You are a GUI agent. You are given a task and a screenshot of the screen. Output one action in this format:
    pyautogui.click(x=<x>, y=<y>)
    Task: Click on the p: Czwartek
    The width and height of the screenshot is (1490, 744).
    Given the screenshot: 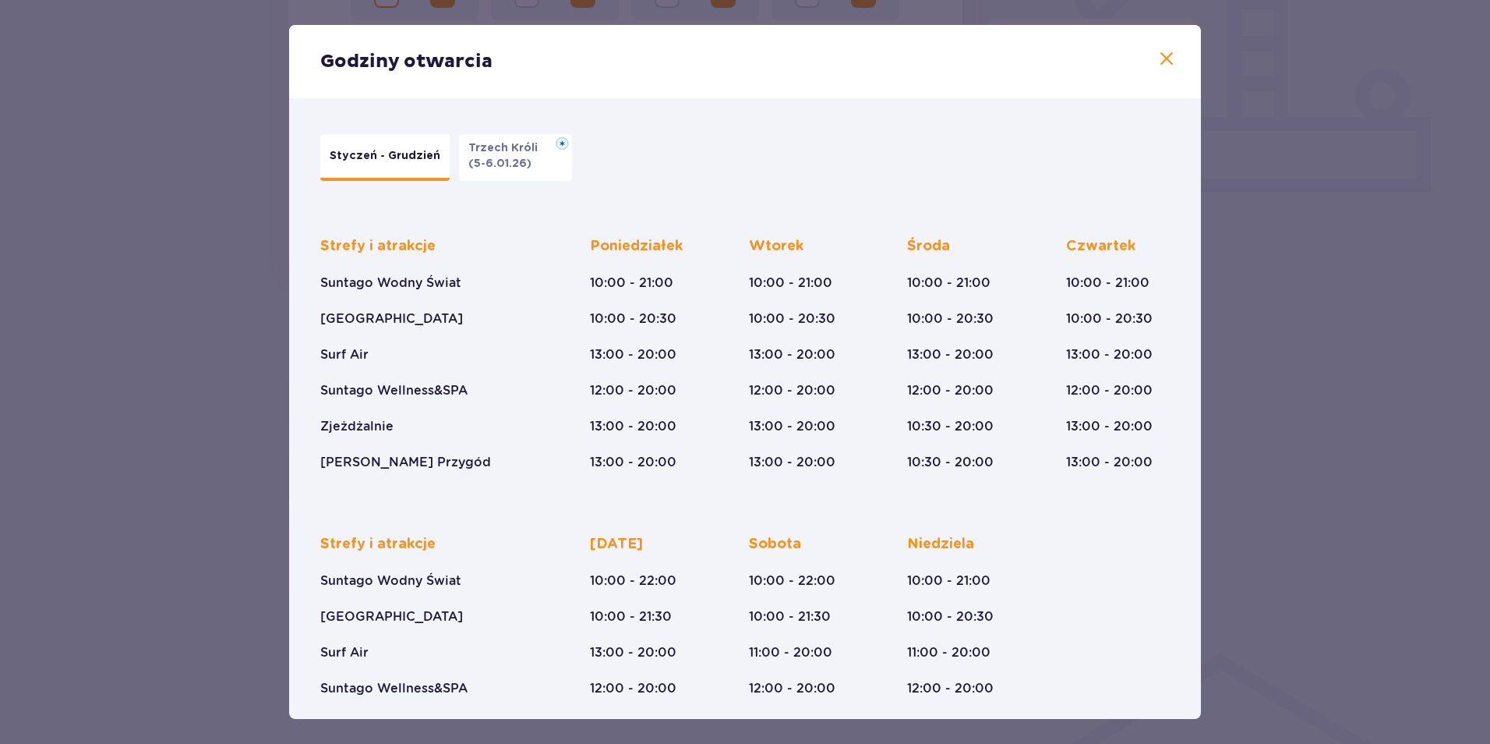 What is the action you would take?
    pyautogui.click(x=1101, y=246)
    